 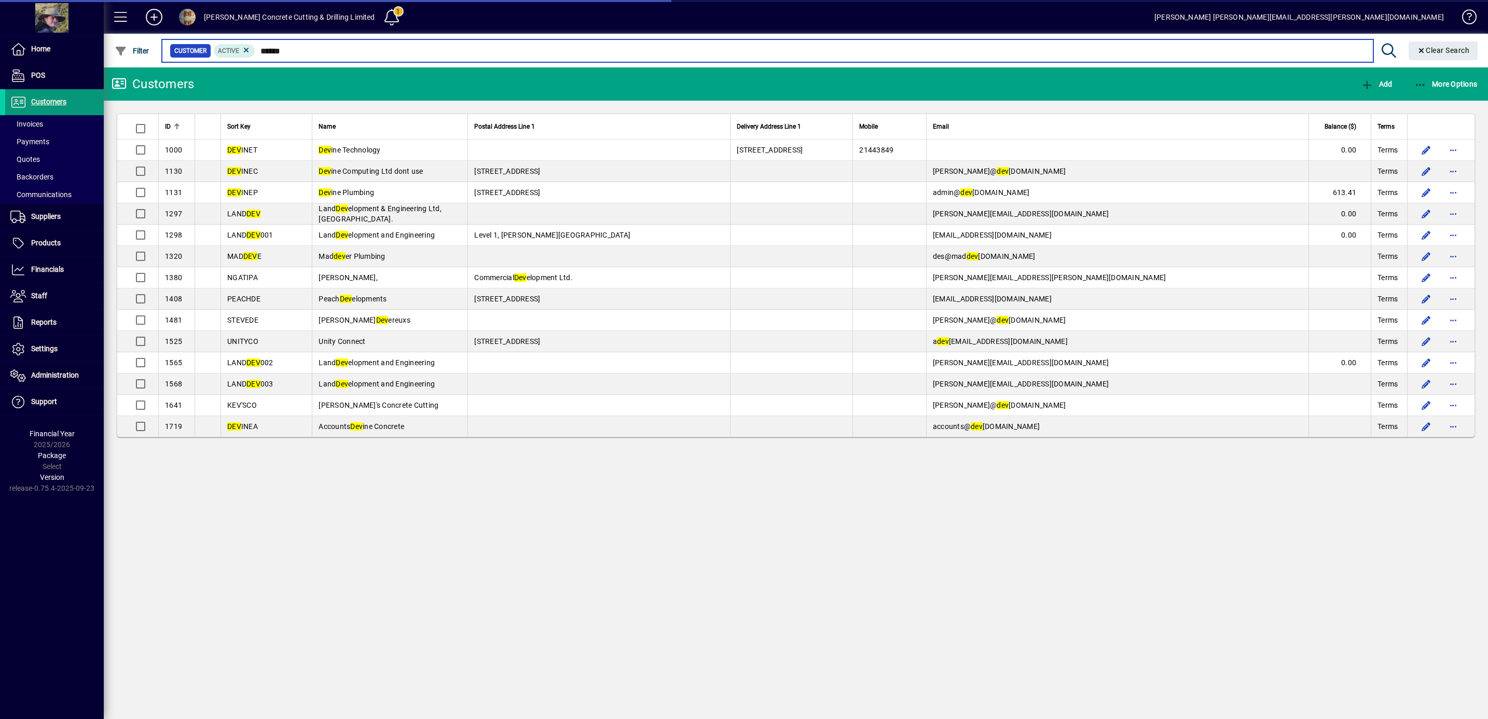 I want to click on span: Clear Search, so click(x=1444, y=50).